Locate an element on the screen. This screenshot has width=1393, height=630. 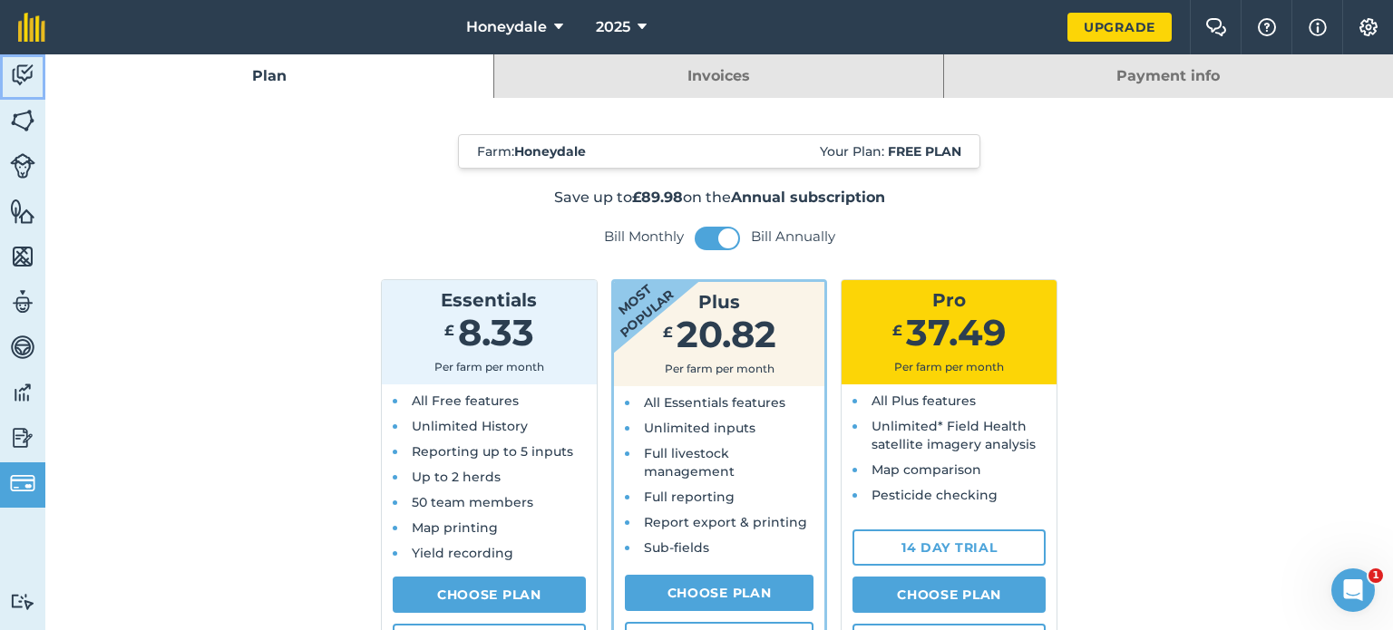
a: Plan is located at coordinates (269, 76).